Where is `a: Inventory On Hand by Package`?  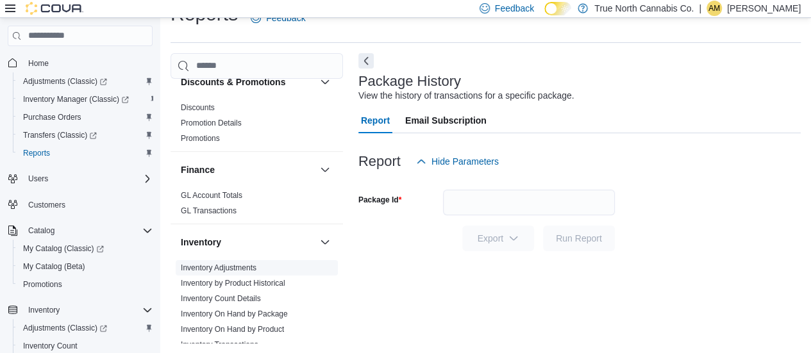
a: Inventory On Hand by Package is located at coordinates (234, 314).